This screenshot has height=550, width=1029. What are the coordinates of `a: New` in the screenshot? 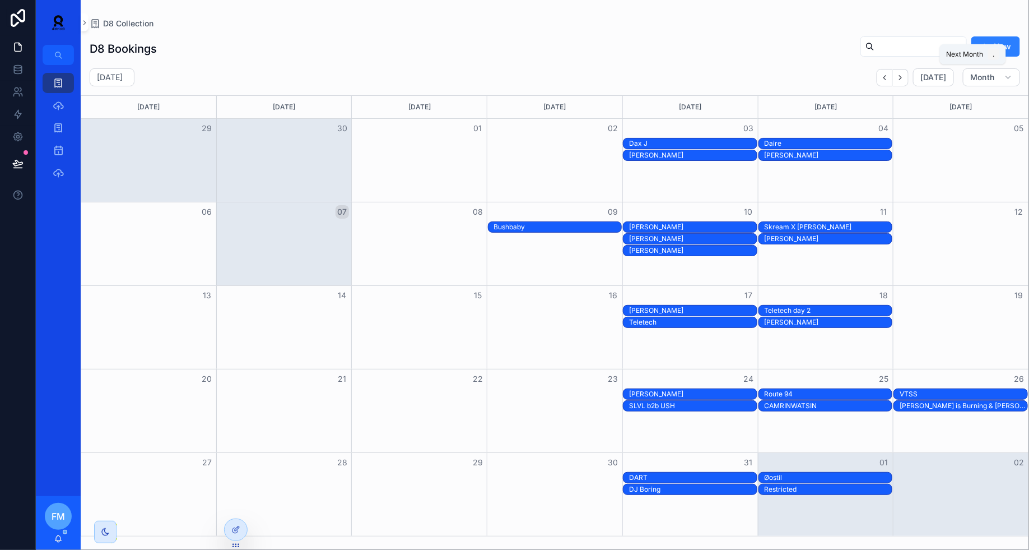 It's located at (996, 47).